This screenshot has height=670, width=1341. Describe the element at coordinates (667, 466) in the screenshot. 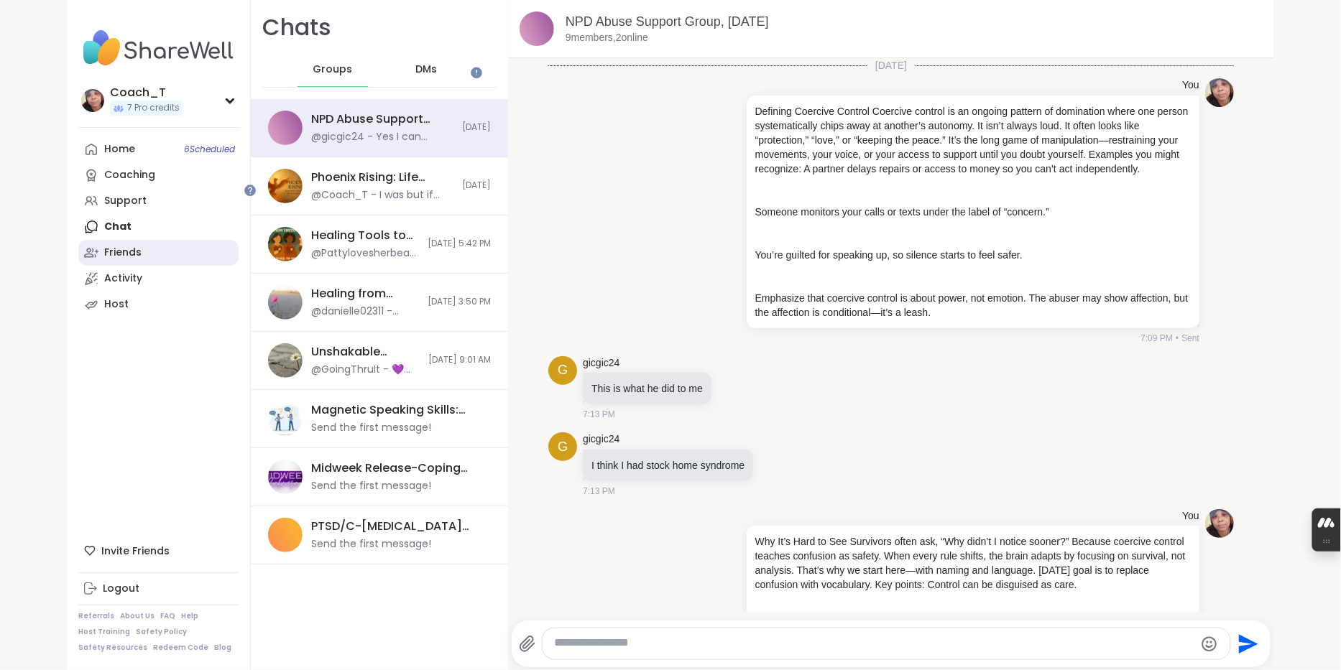

I see `p: I think I had stock home syndrome` at that location.